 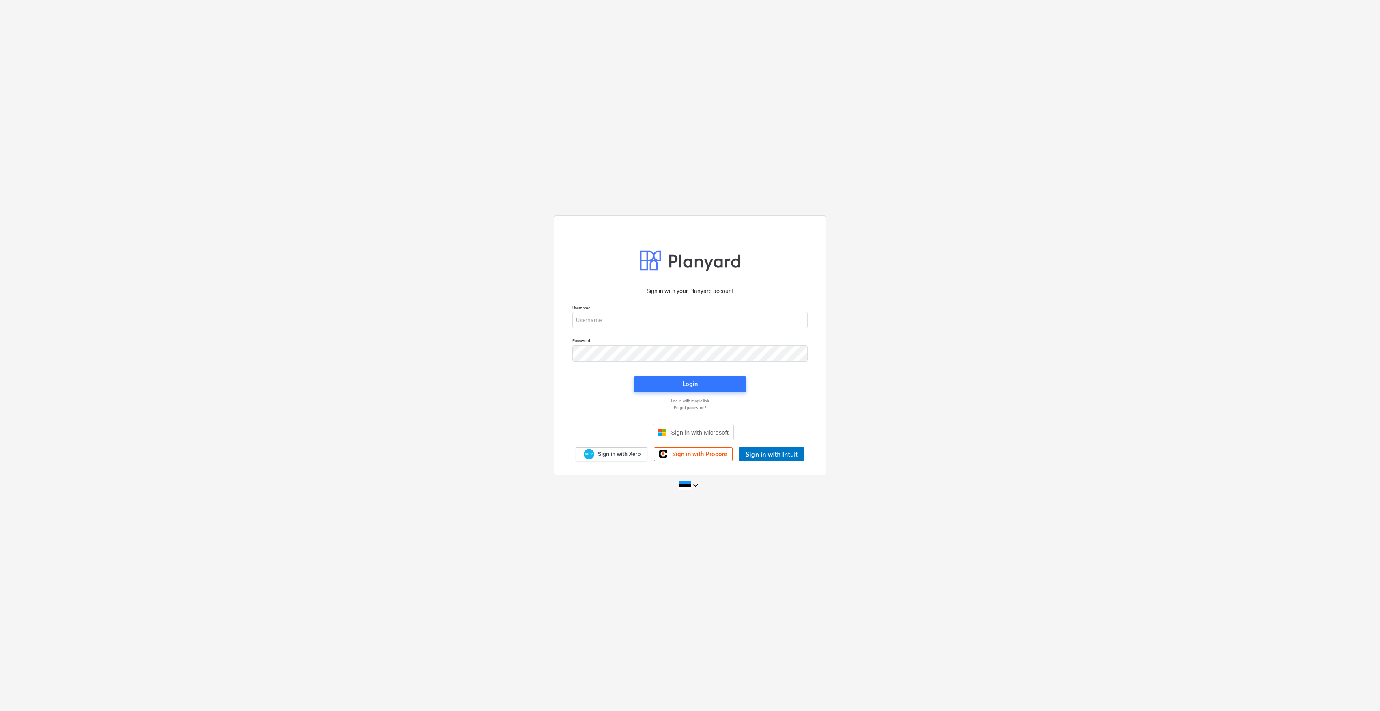 I want to click on p: Sign in with your Planyard account, so click(x=690, y=291).